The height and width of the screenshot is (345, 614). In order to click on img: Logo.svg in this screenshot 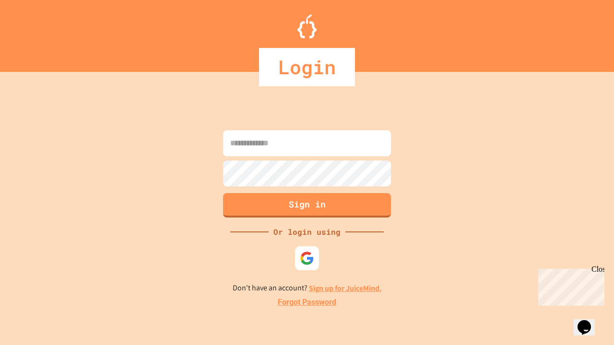, I will do `click(307, 26)`.